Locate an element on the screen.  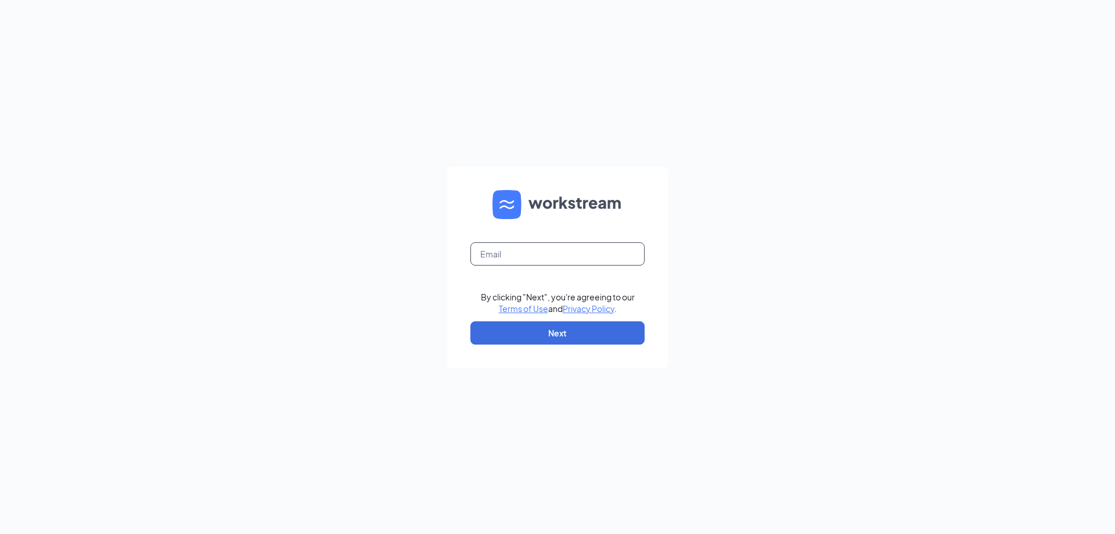
img: WS logo and Workstream text is located at coordinates (558, 204).